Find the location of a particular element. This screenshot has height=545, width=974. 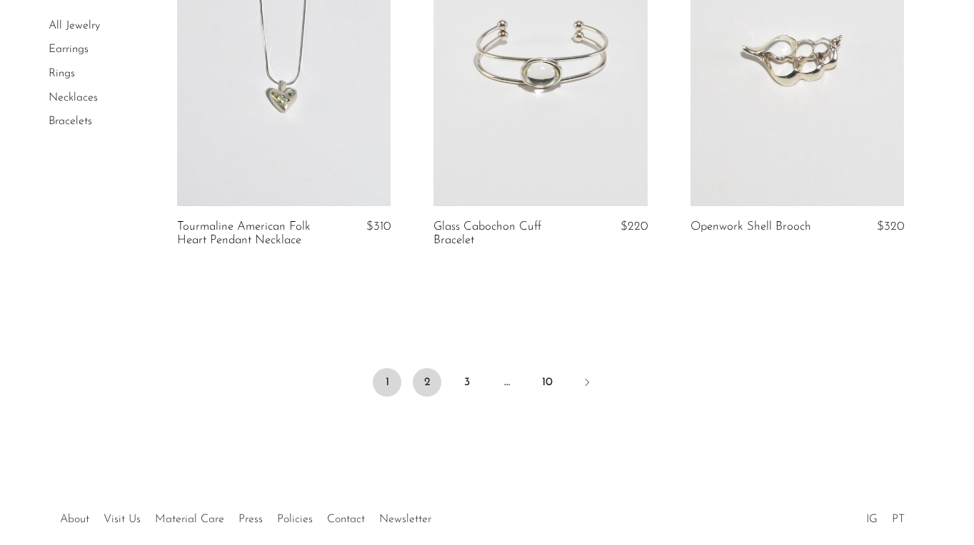

a: PT is located at coordinates (898, 520).